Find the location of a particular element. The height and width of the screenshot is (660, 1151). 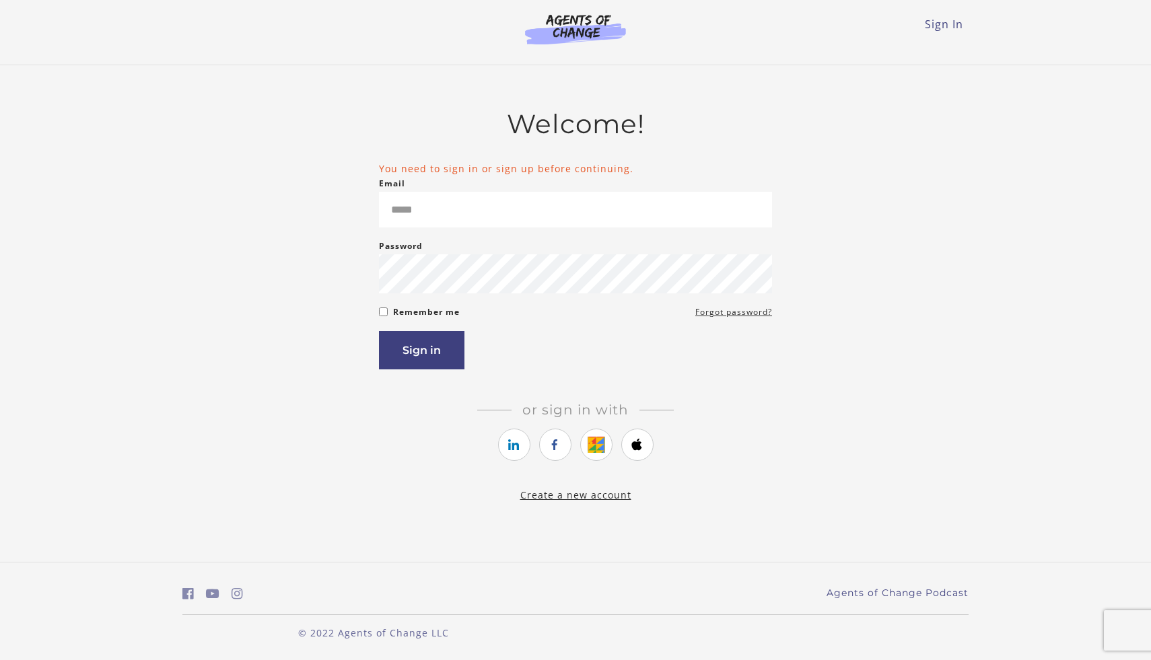

label: Email is located at coordinates (392, 184).